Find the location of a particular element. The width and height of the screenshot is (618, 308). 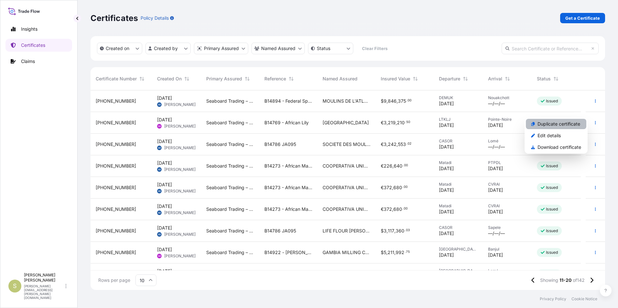

a: Duplicate certificate is located at coordinates (556, 124).